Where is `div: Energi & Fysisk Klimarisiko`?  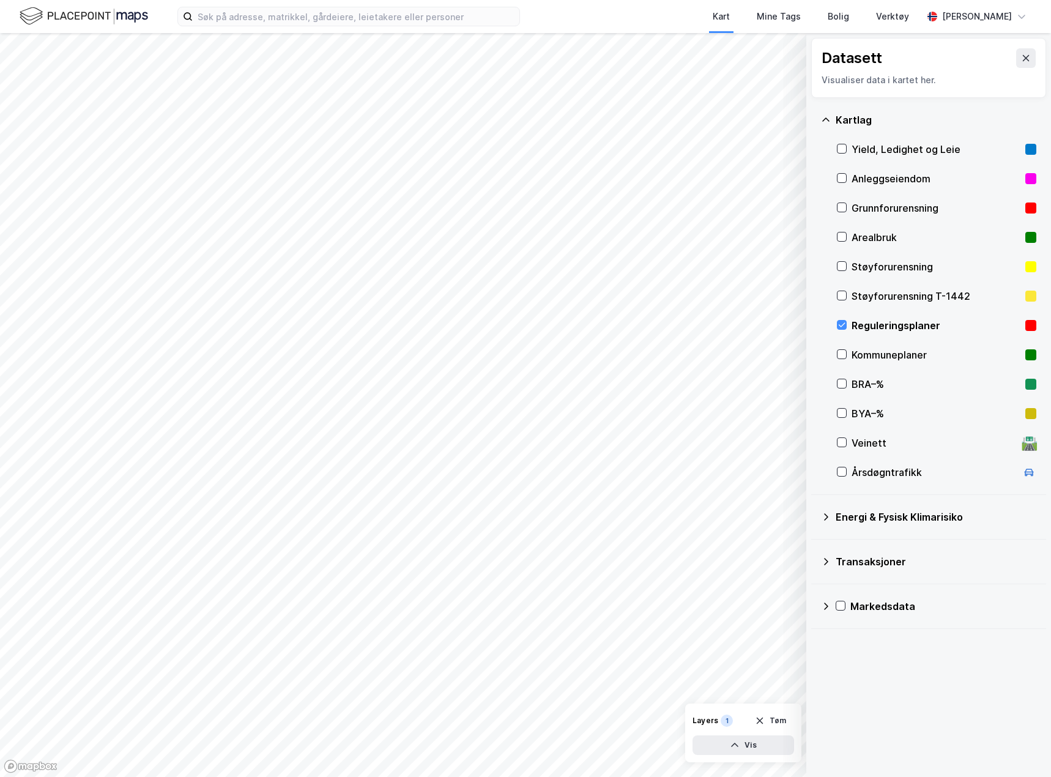 div: Energi & Fysisk Klimarisiko is located at coordinates (936, 517).